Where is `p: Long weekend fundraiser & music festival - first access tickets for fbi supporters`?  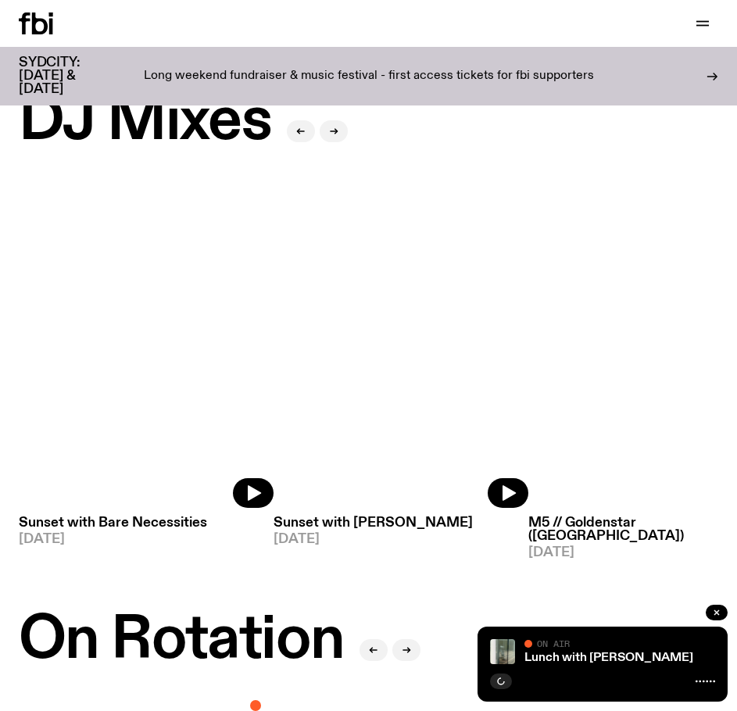
p: Long weekend fundraiser & music festival - first access tickets for fbi supporters is located at coordinates (369, 77).